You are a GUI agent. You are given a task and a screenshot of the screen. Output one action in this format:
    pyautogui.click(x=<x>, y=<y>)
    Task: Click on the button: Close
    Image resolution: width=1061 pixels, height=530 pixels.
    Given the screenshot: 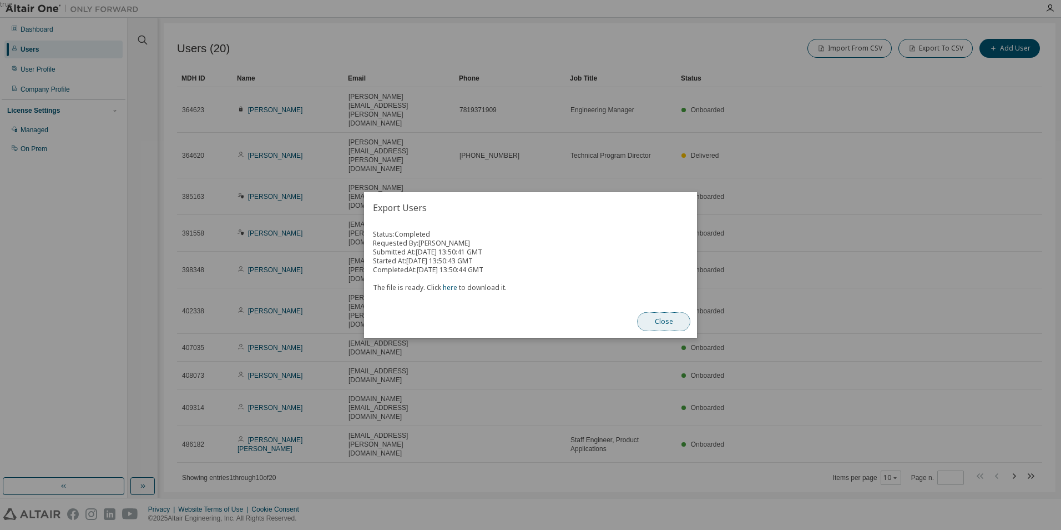 What is the action you would take?
    pyautogui.click(x=664, y=321)
    